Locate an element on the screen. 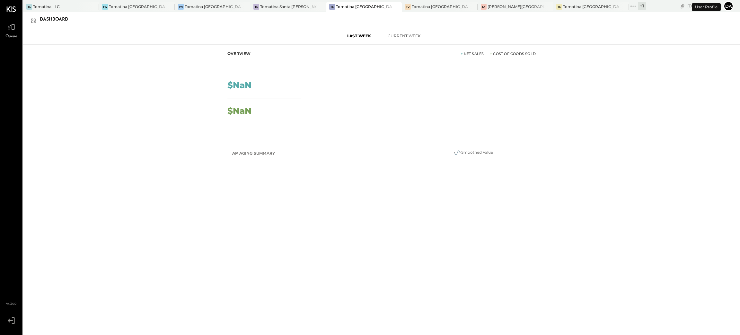  span: Queue is located at coordinates (11, 37).